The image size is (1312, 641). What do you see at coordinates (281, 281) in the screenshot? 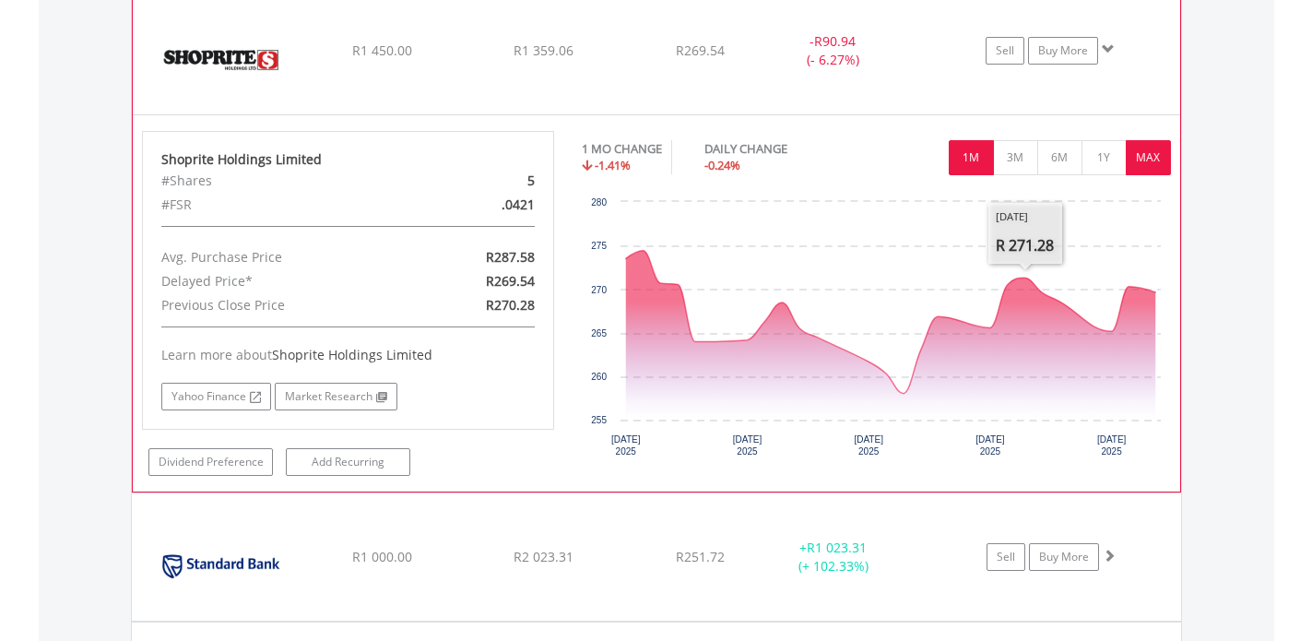
I see `div: Delayed Price*` at bounding box center [281, 281].